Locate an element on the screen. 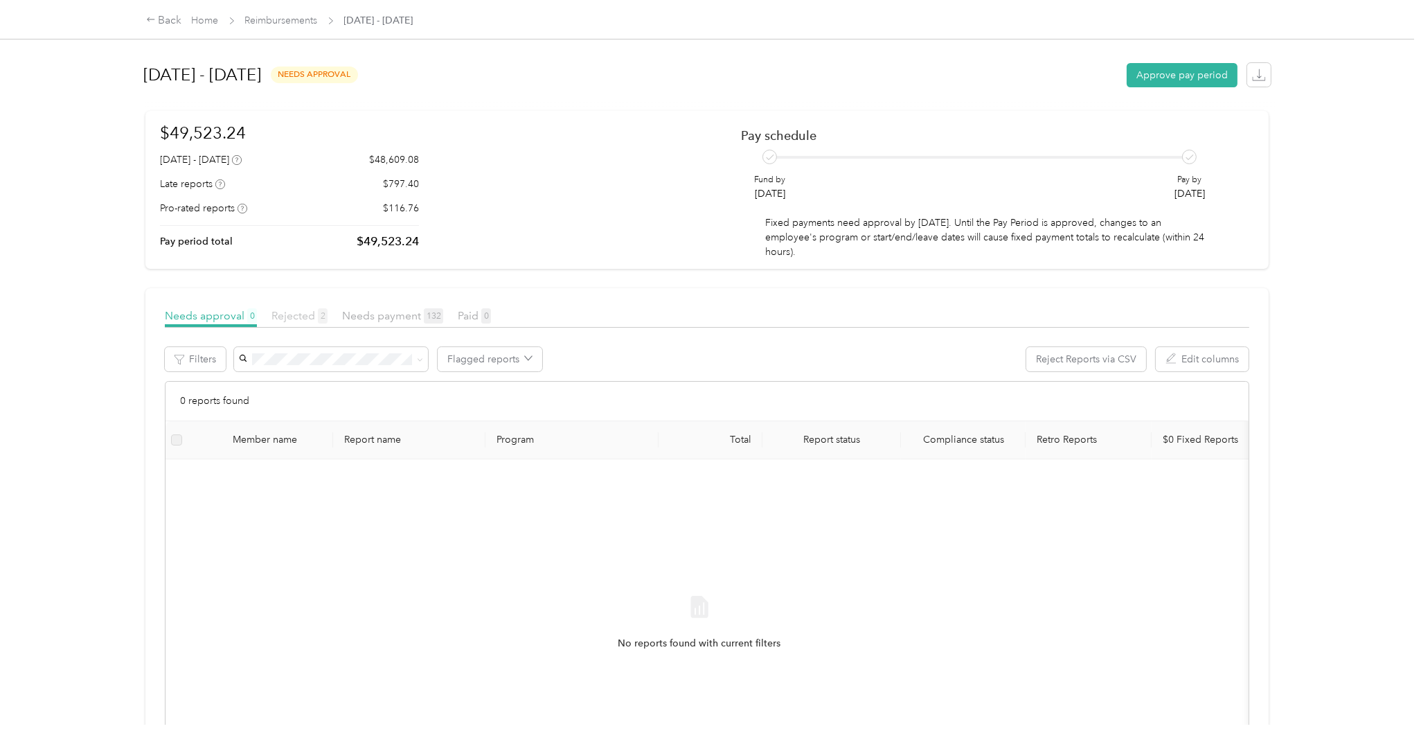  span: Compliance status is located at coordinates (963, 439).